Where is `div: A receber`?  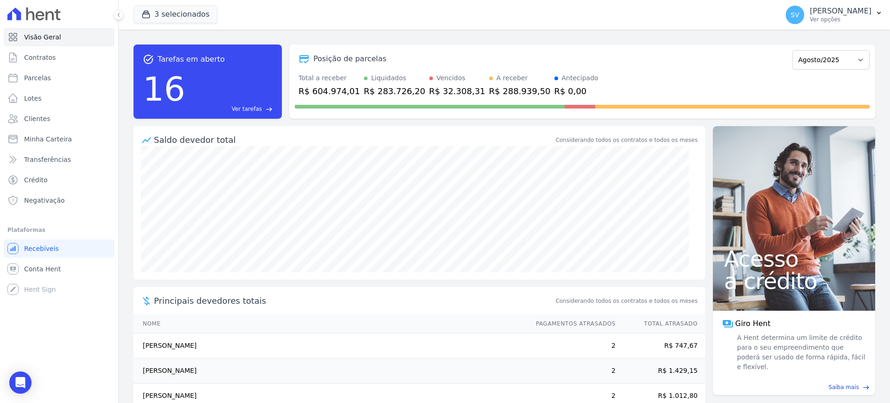 div: A receber is located at coordinates (512, 78).